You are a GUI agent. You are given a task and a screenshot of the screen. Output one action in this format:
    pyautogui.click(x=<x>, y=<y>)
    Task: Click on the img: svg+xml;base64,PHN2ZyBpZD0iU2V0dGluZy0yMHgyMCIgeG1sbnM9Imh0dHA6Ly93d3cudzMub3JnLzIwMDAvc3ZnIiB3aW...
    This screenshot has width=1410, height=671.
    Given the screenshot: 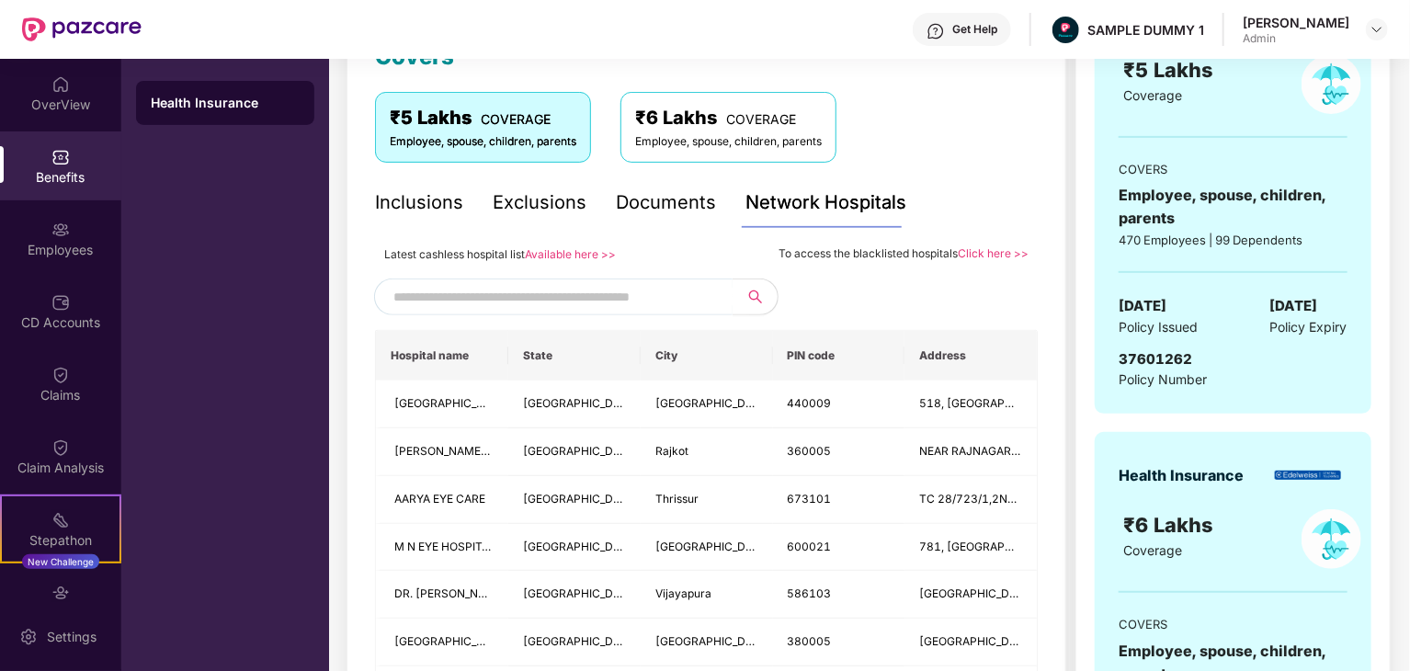 What is the action you would take?
    pyautogui.click(x=28, y=637)
    